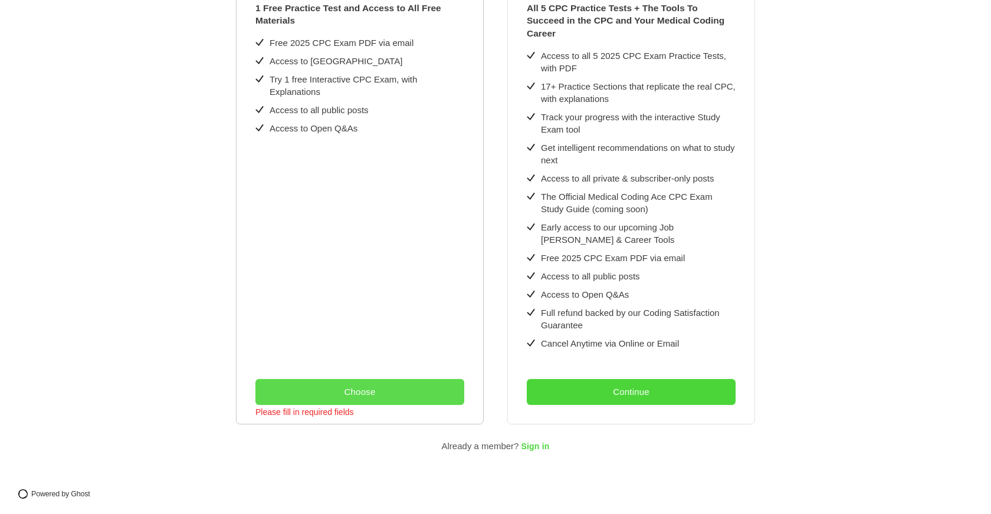 Image resolution: width=991 pixels, height=514 pixels. Describe the element at coordinates (627, 178) in the screenshot. I see `div: Access to all private & subscriber-only posts` at that location.